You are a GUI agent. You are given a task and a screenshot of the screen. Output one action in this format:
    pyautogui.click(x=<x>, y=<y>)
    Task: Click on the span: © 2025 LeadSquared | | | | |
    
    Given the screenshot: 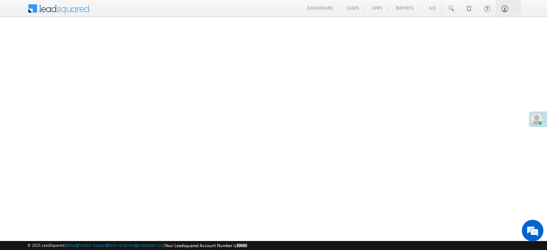 What is the action you would take?
    pyautogui.click(x=137, y=245)
    